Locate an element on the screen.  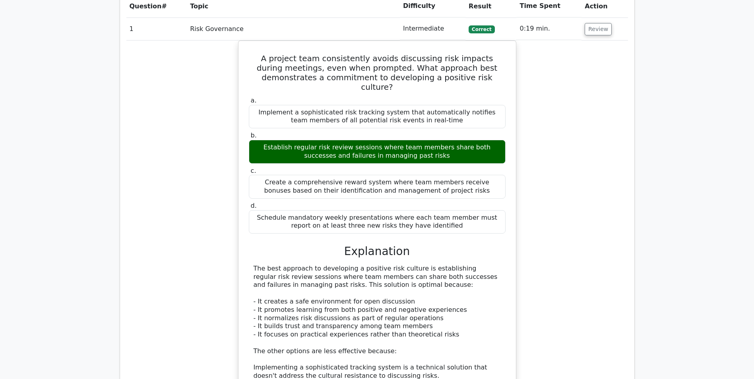
span: c. is located at coordinates (254, 171).